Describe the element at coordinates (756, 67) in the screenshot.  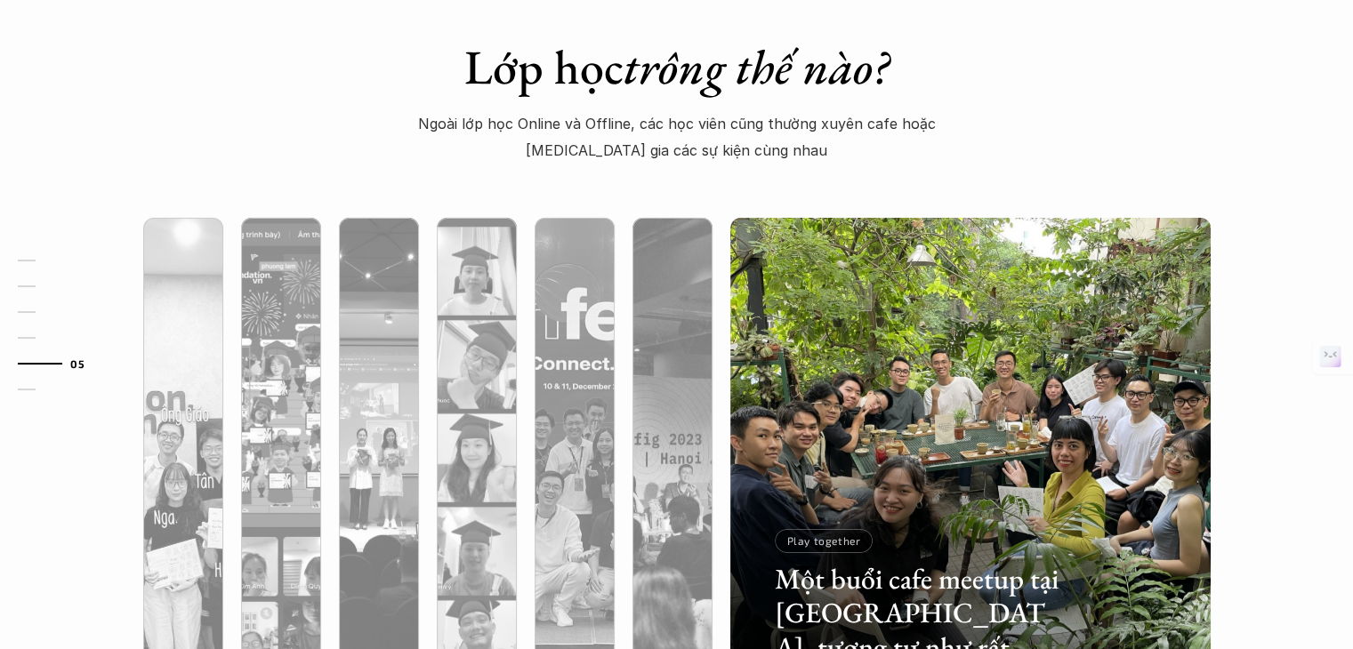
I see `em: trông thế nào?` at that location.